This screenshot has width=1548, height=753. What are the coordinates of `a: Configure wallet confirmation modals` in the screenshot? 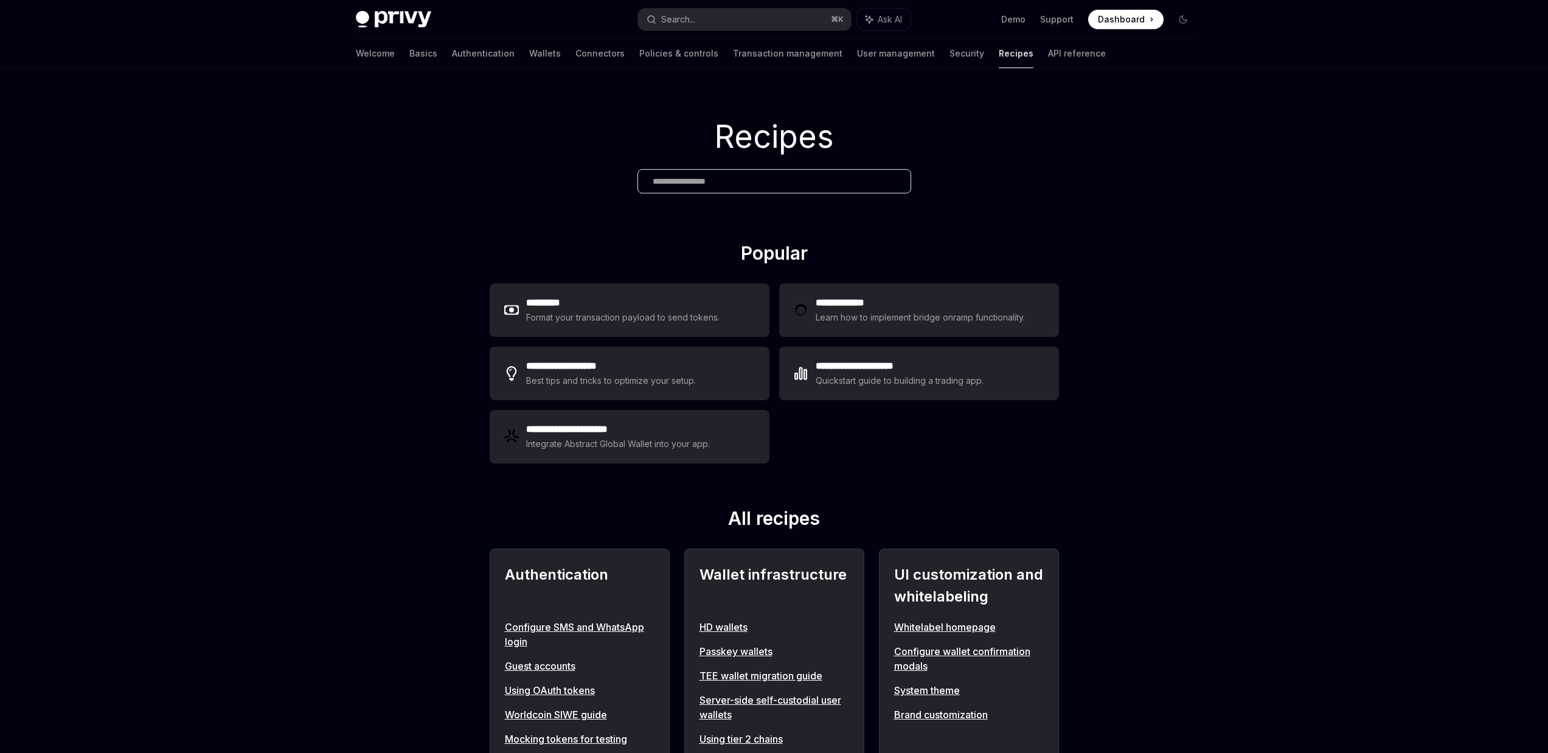 It's located at (969, 659).